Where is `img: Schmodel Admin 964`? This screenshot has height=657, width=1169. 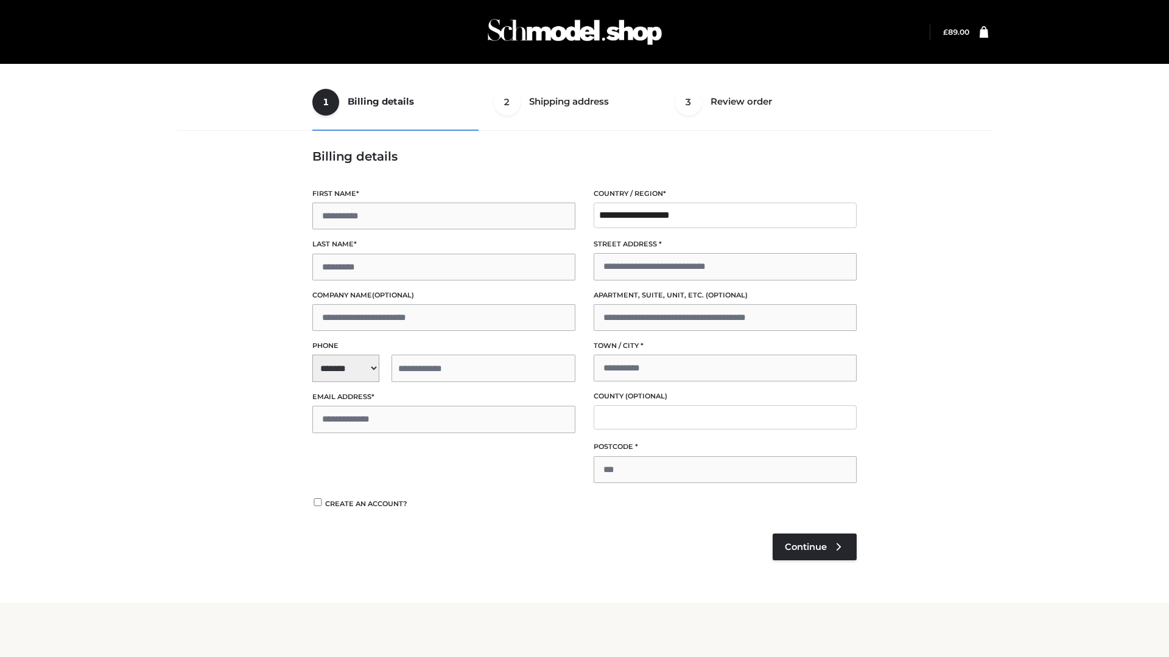 img: Schmodel Admin 964 is located at coordinates (575, 32).